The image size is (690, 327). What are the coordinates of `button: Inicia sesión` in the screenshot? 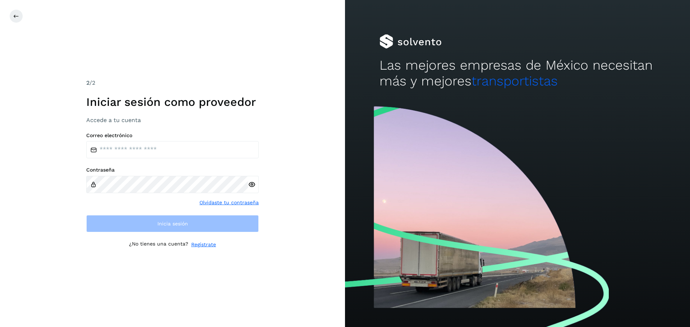 It's located at (172, 224).